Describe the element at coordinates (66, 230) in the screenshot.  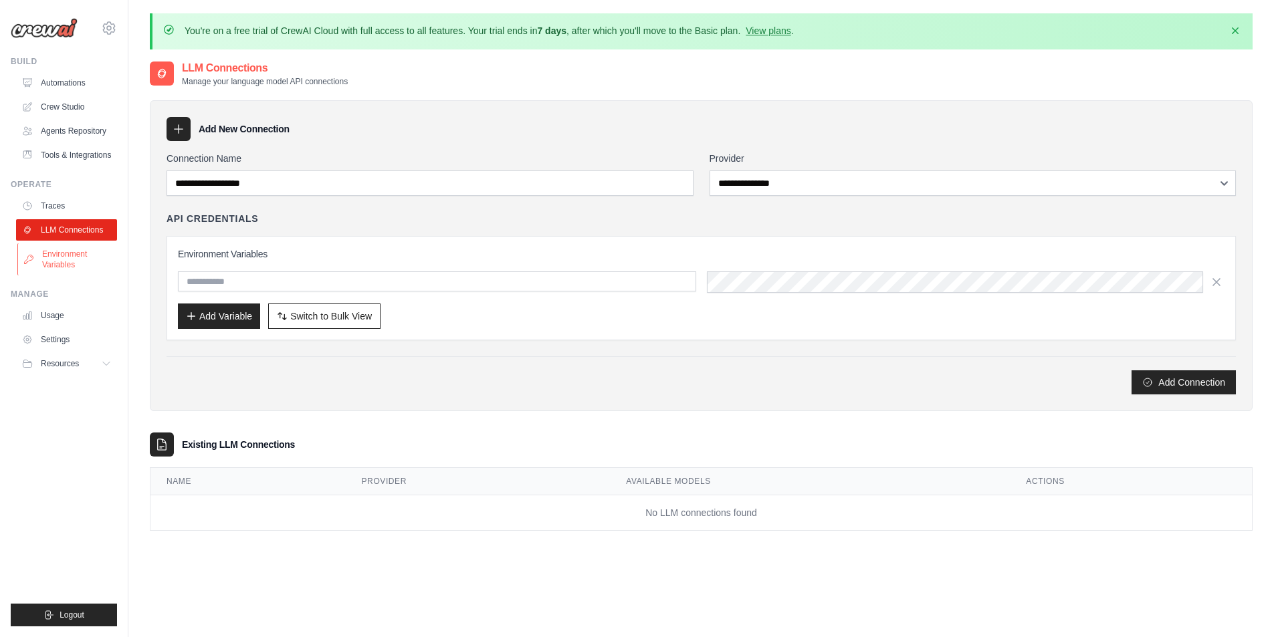
I see `a: LLM Connections` at that location.